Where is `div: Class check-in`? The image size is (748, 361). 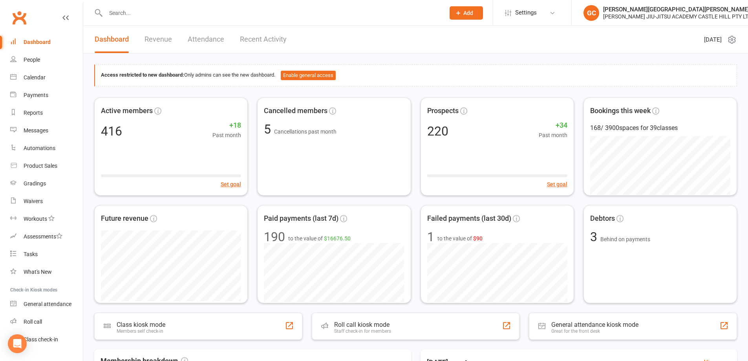 div: Class check-in is located at coordinates (41, 339).